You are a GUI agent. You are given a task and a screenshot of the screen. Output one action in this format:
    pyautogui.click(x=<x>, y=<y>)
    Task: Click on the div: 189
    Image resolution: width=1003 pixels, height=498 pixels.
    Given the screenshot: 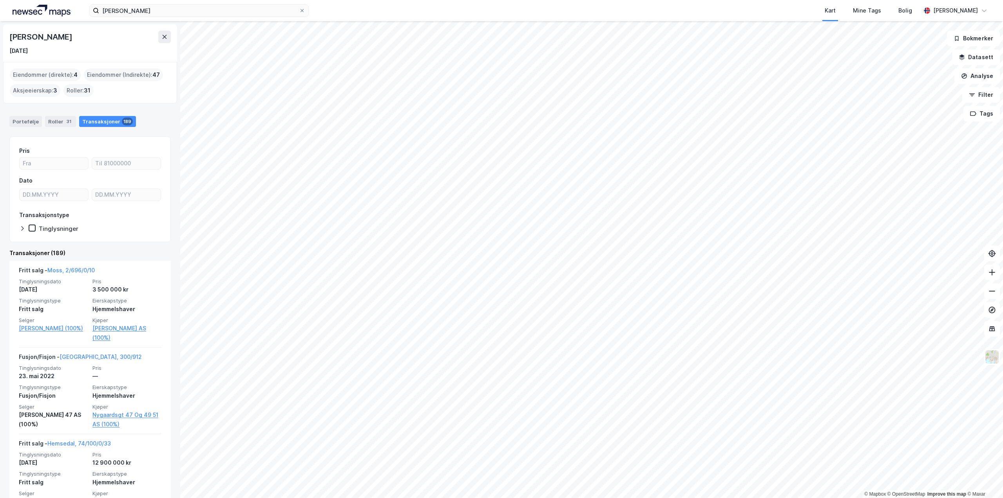 What is the action you would take?
    pyautogui.click(x=127, y=121)
    